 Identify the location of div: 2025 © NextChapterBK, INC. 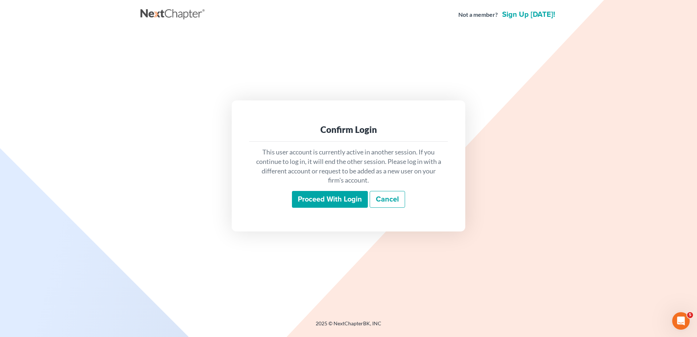
(349, 326).